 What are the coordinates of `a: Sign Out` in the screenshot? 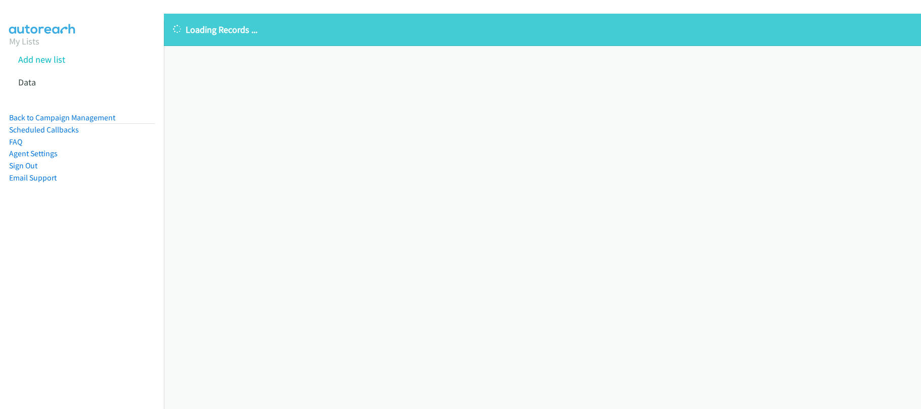 It's located at (23, 165).